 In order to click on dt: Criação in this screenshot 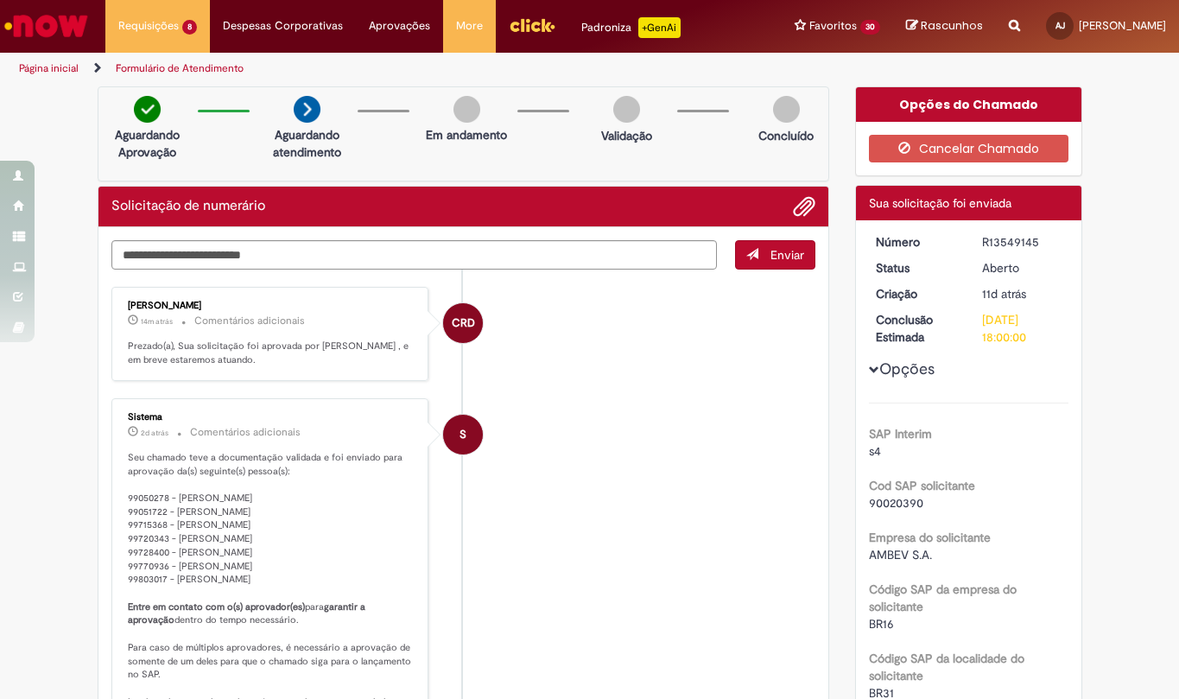, I will do `click(915, 294)`.